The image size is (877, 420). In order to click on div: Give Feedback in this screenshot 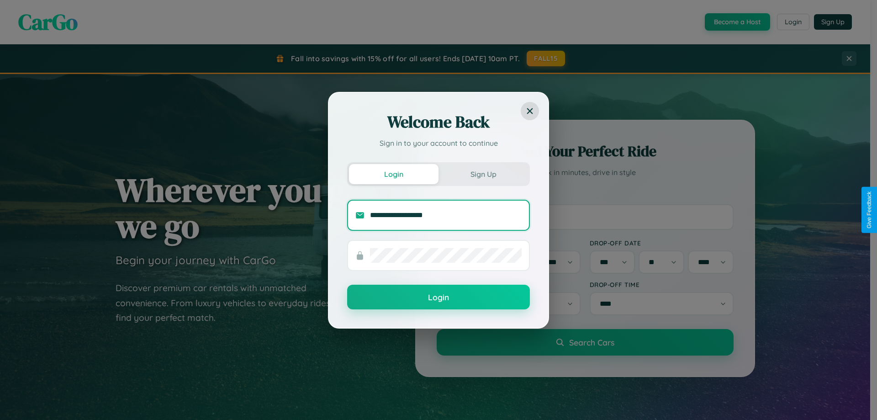, I will do `click(870, 210)`.